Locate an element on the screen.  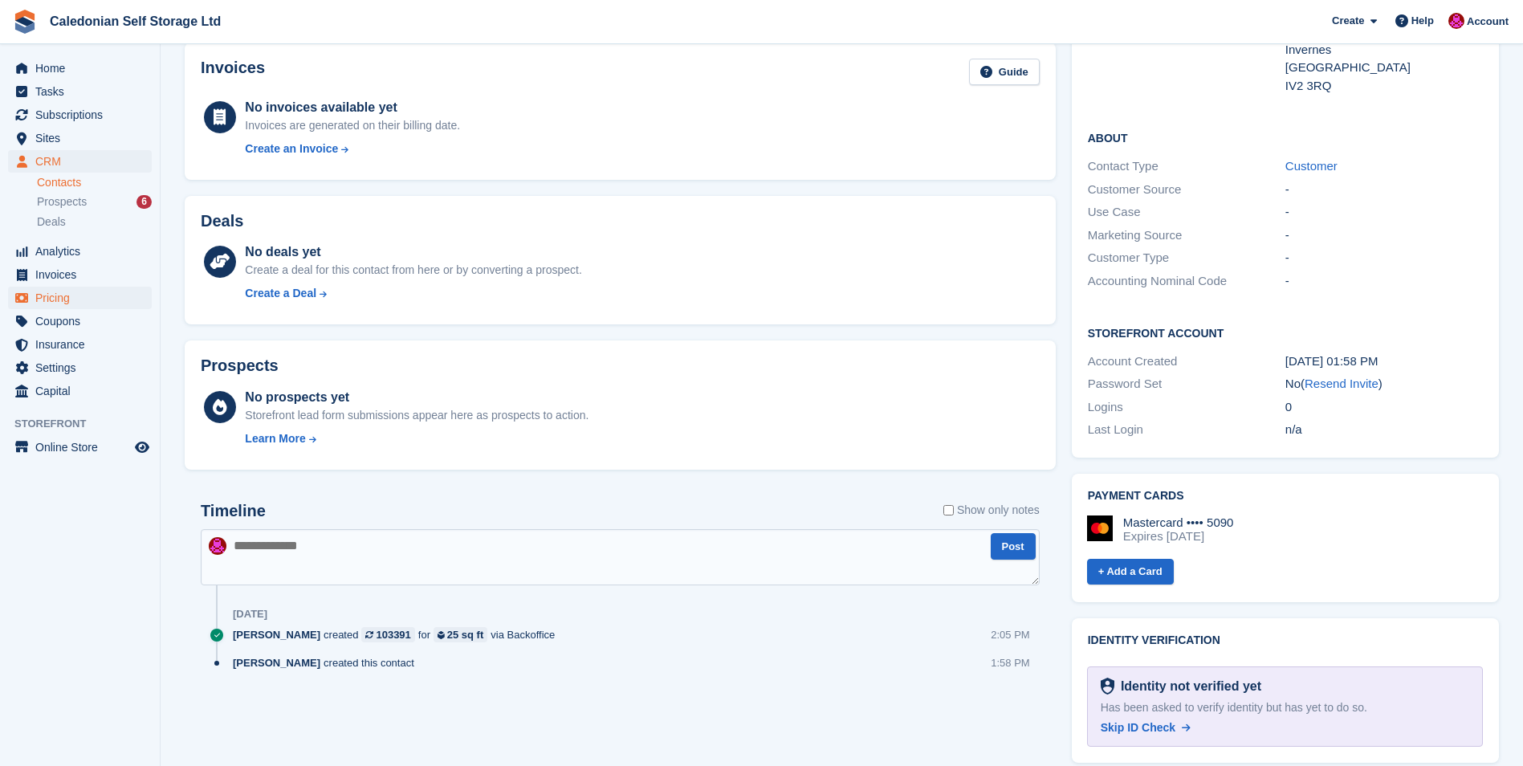
span: Account is located at coordinates (1487, 22).